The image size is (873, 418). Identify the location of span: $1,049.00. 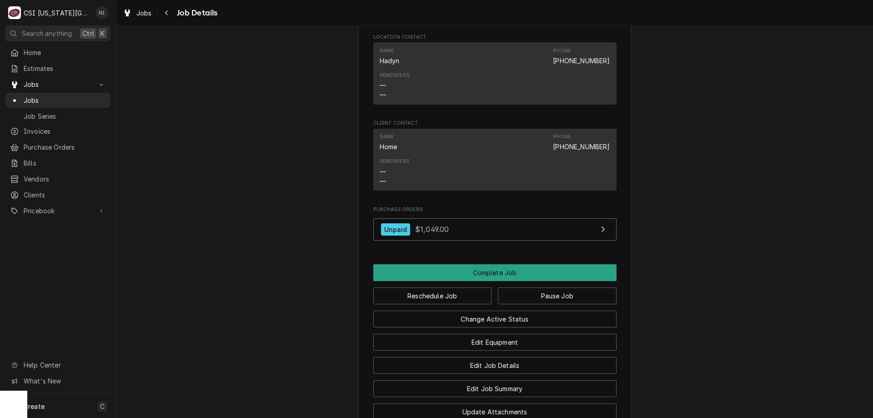
(432, 229).